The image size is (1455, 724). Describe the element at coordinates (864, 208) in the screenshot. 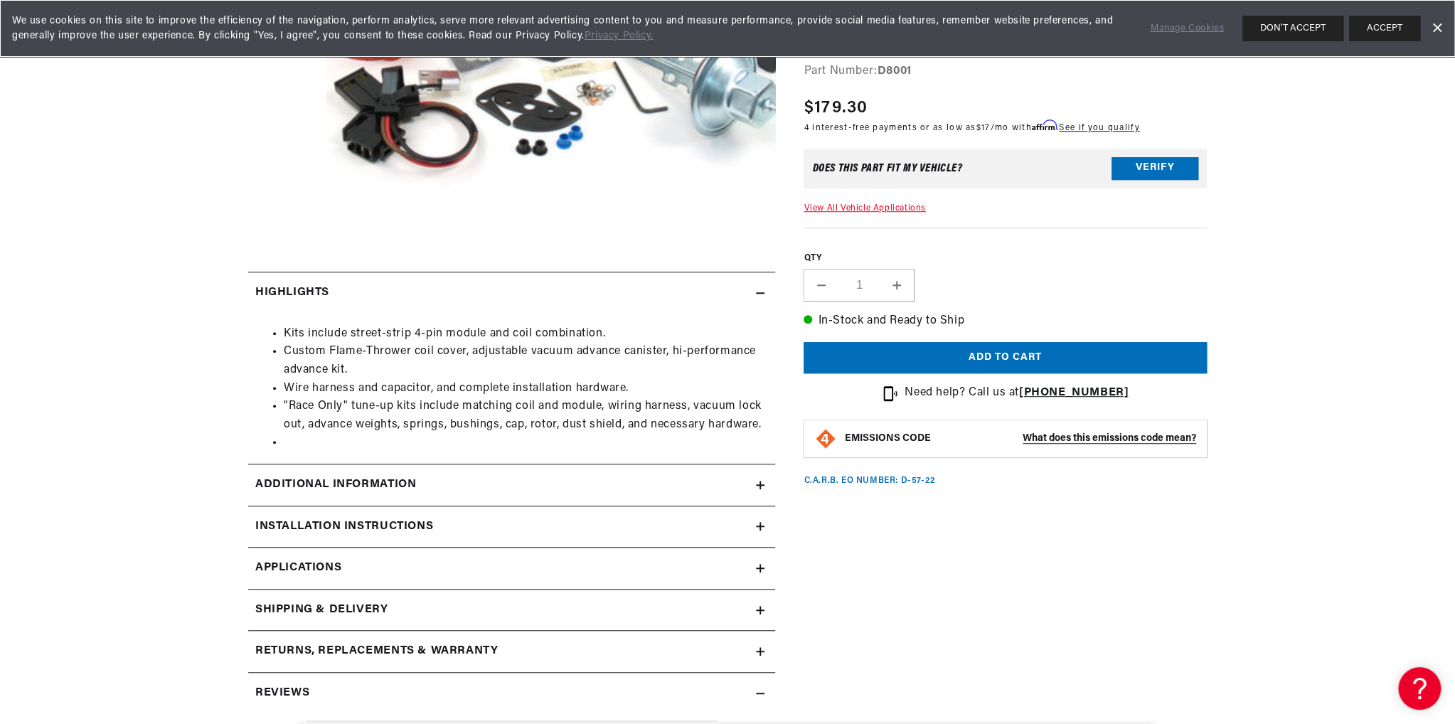

I see `a: View All Vehicle Applications` at that location.